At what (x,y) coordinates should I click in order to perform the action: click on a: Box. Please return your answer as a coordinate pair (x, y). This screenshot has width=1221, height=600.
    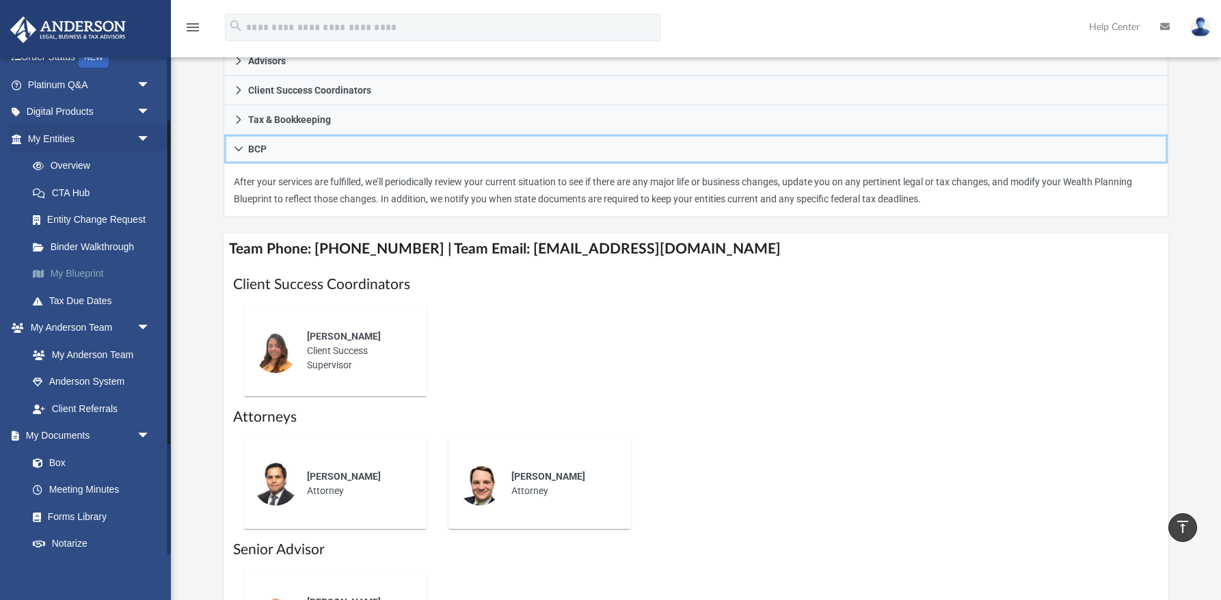
    Looking at the image, I should click on (88, 463).